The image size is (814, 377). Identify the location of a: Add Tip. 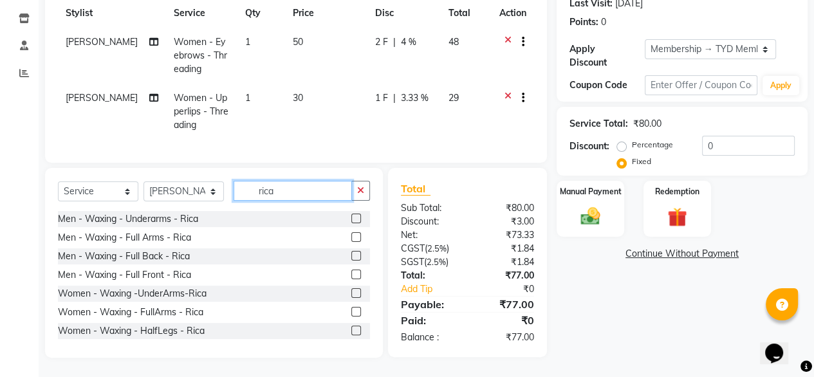
(436, 289).